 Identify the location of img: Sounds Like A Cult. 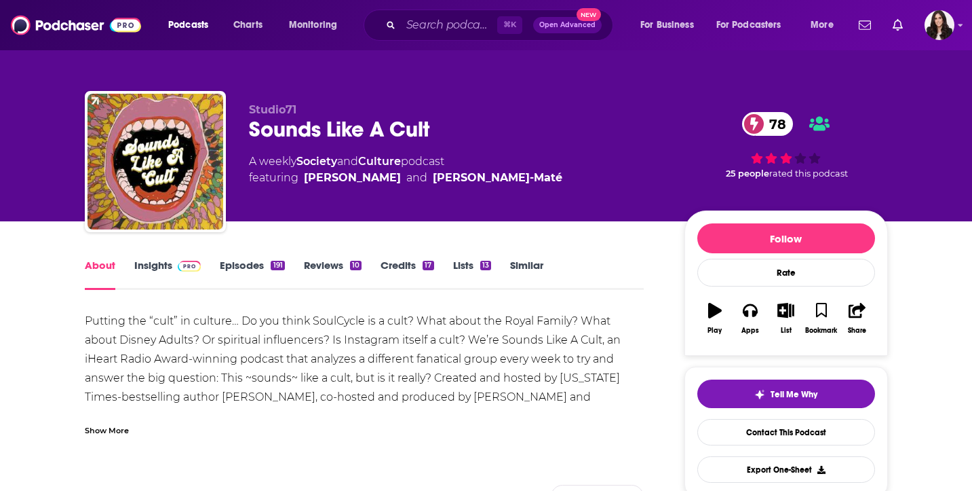
(155, 162).